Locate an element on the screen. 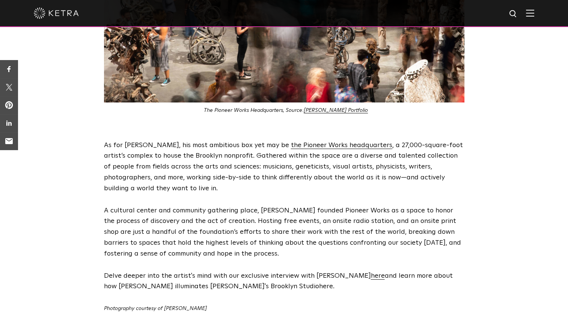 The width and height of the screenshot is (568, 313). span: The Pioneer Works Headquarters, is located at coordinates (244, 110).